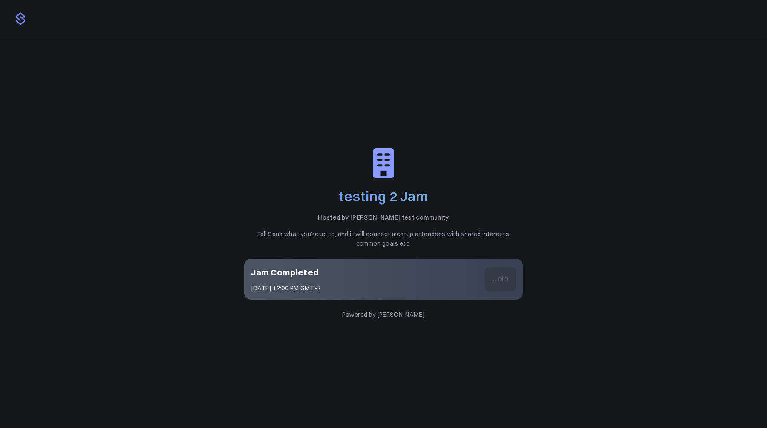 This screenshot has height=428, width=767. What do you see at coordinates (384, 163) in the screenshot?
I see `img: default_company-f8efef40e46bb5c9bec7e5250ec8e346ba998c542c8e948b41fbc52213a8e794.png` at bounding box center [384, 163].